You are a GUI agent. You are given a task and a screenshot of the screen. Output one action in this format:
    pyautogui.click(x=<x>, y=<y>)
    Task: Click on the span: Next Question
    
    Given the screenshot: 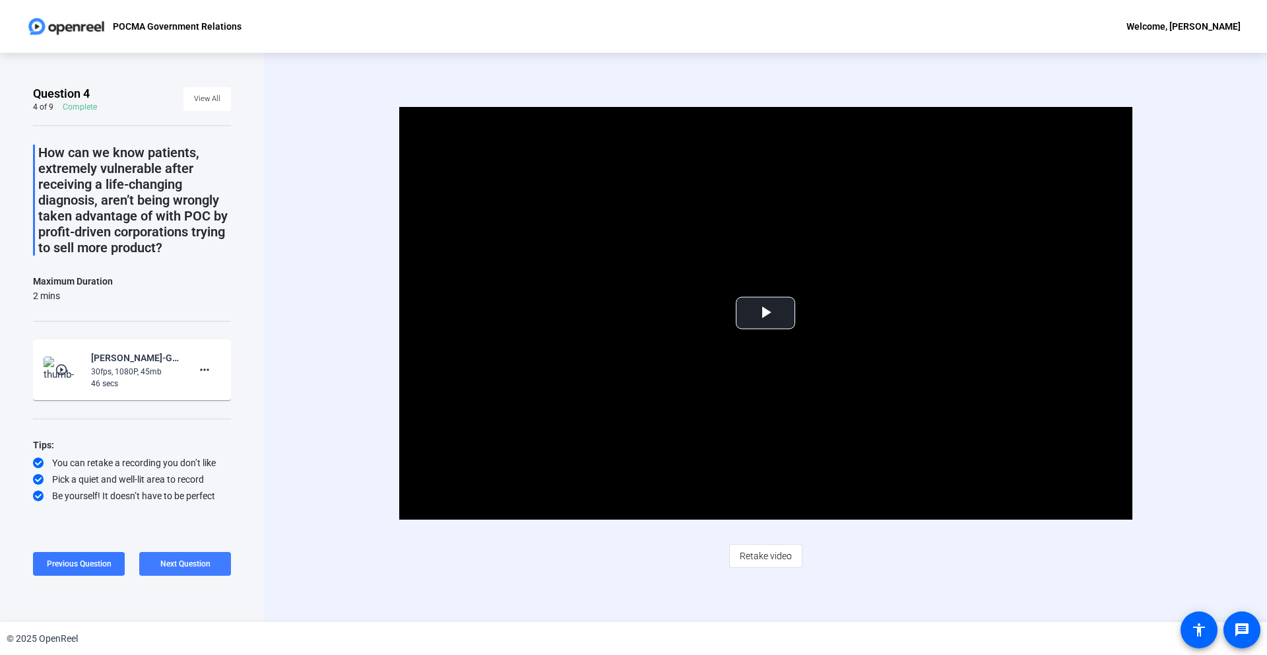 What is the action you would take?
    pyautogui.click(x=185, y=564)
    